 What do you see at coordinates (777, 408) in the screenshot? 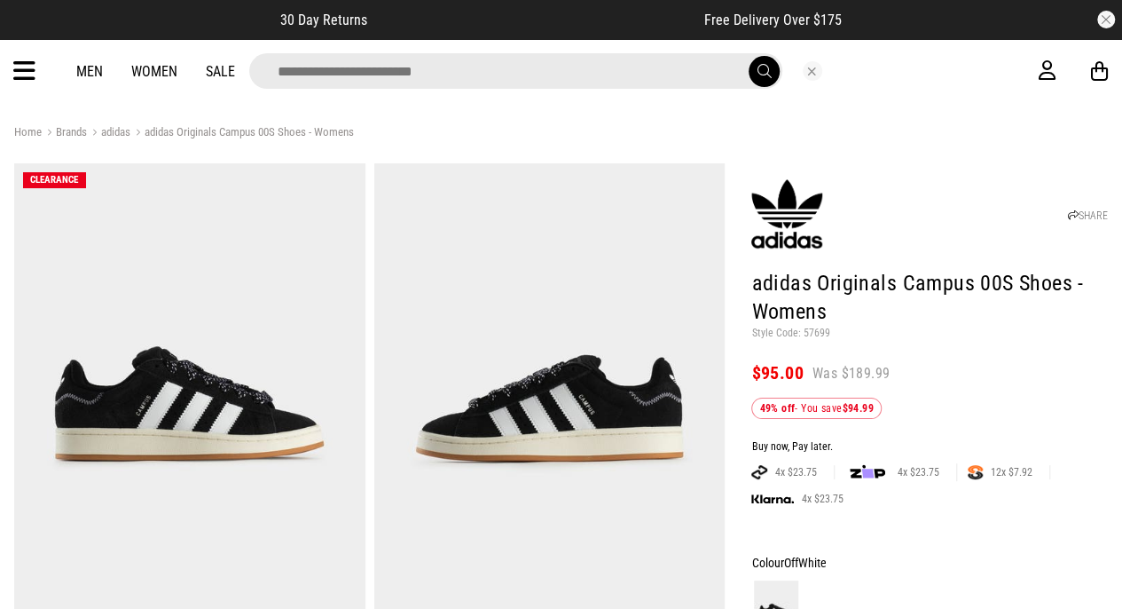
I see `b: 49% off` at bounding box center [777, 408].